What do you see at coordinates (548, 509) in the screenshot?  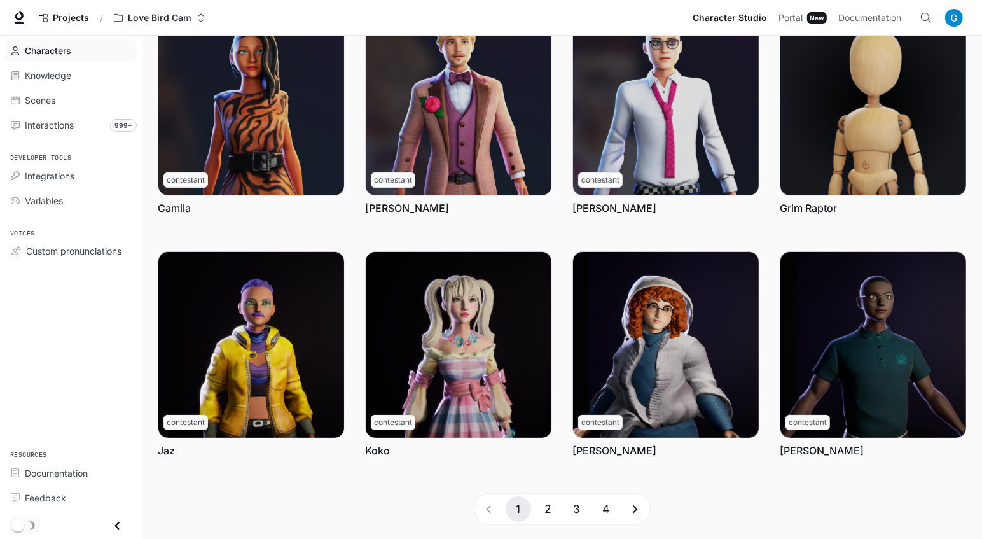 I see `button: Go to page 2` at bounding box center [548, 509].